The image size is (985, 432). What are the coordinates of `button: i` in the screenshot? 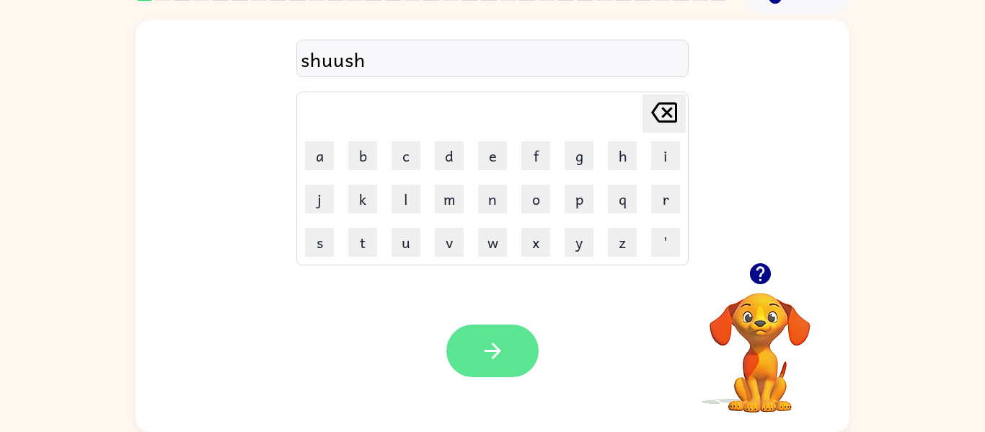 It's located at (666, 156).